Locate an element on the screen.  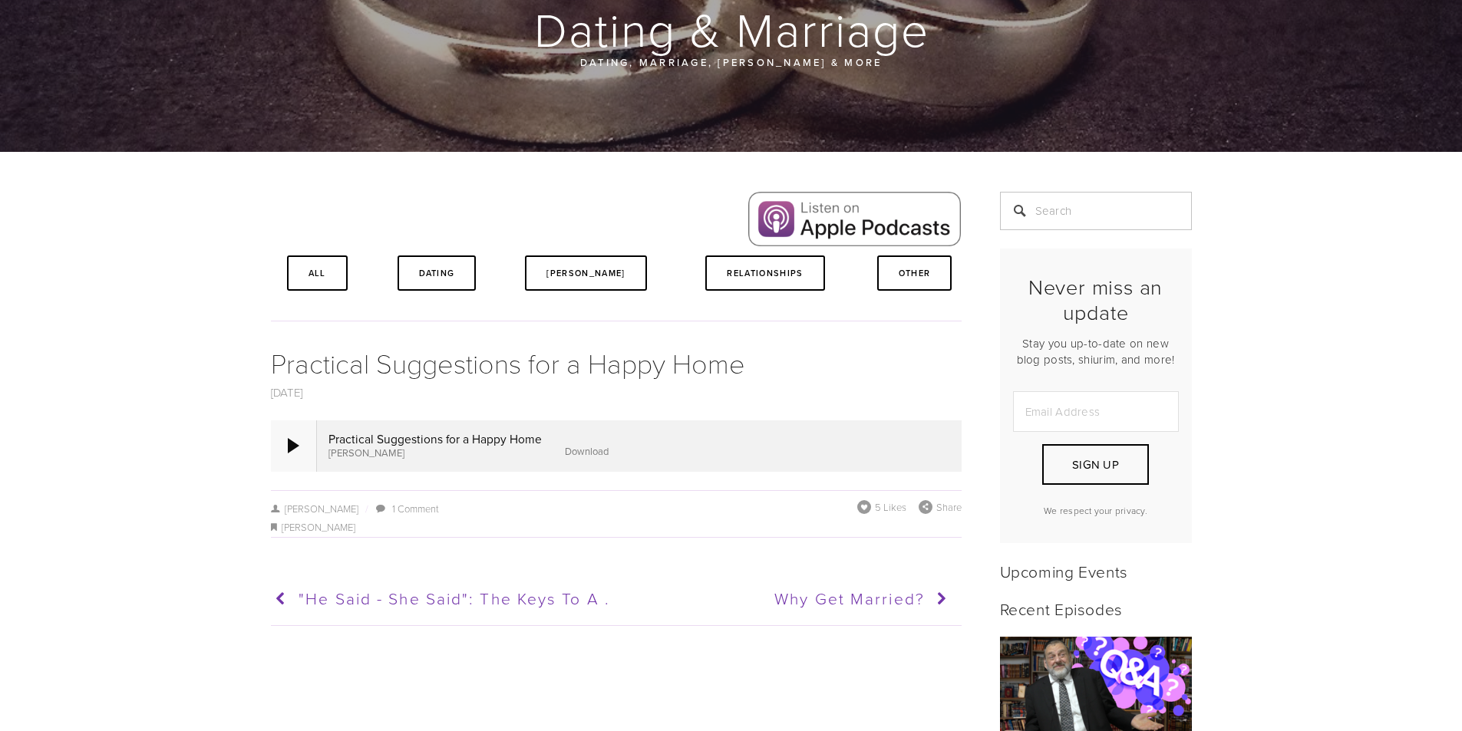
span: Sign Up is located at coordinates (1095, 464).